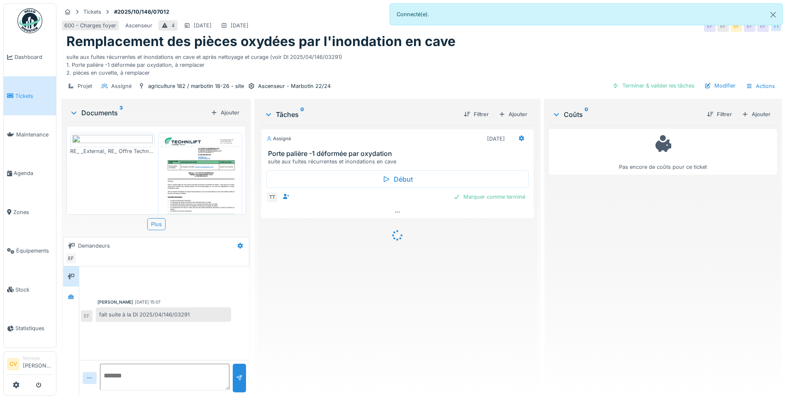 The image size is (787, 399). Describe the element at coordinates (196, 86) in the screenshot. I see `div: agriculture 182 / marbotin 18-26 - site` at that location.